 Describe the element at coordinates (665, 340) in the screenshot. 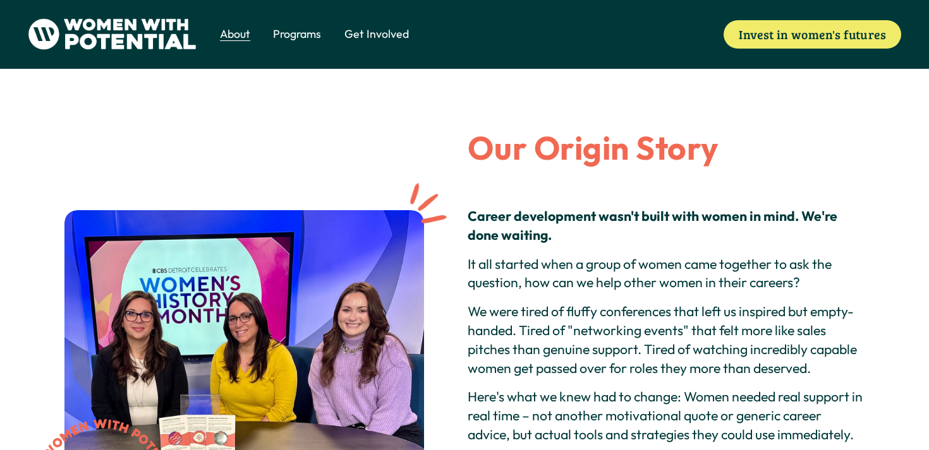

I see `p: We were tired of fluffy conferences that left us inspired but empty-handed. Tired of "networking ...` at that location.